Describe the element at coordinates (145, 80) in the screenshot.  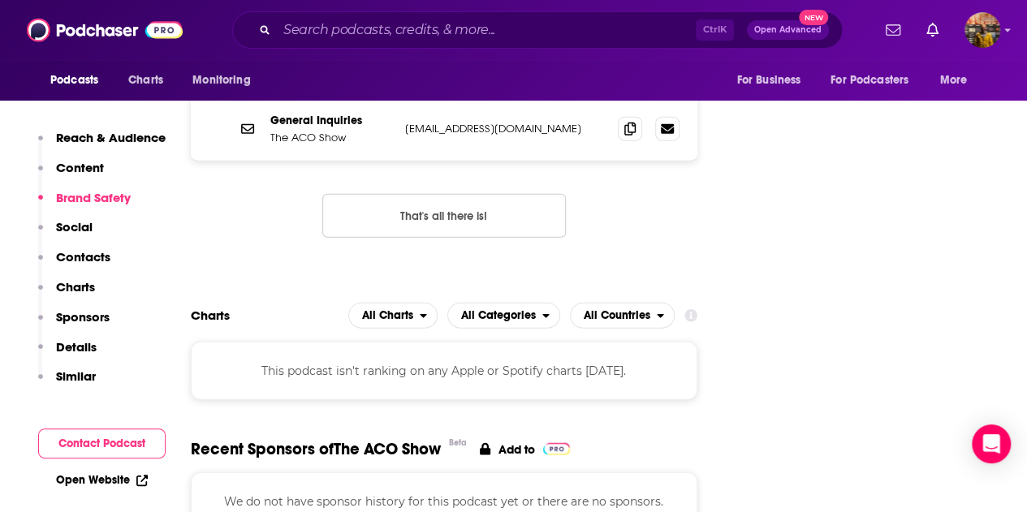
I see `a: Charts` at that location.